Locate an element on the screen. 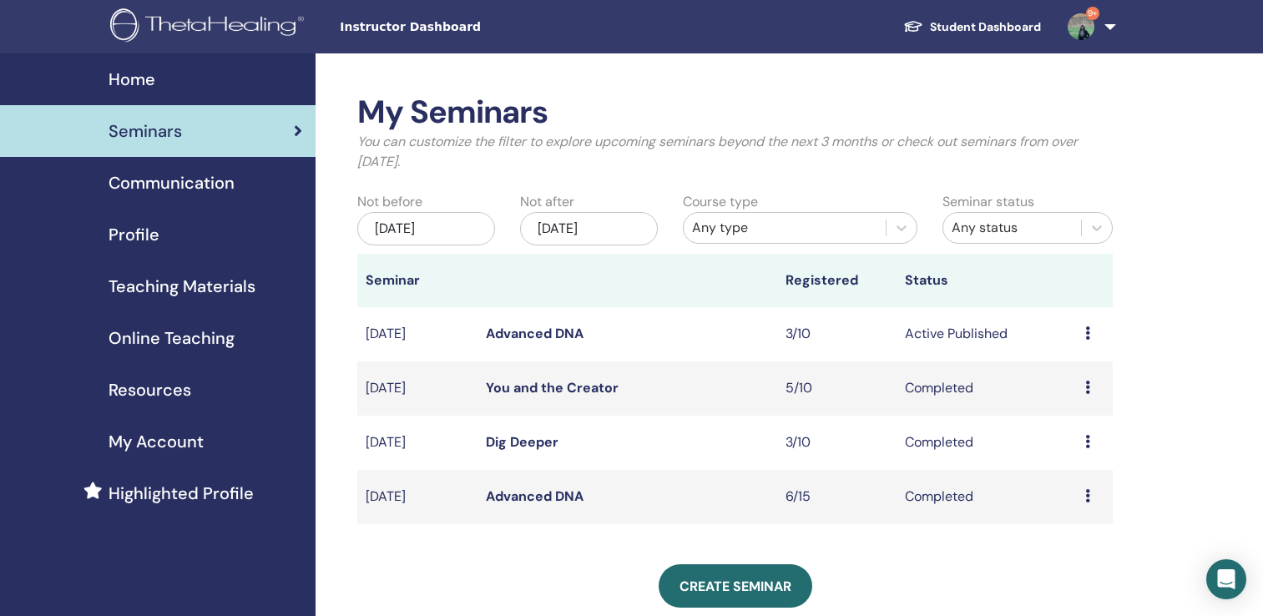 The width and height of the screenshot is (1263, 616). label: Not before is located at coordinates (390, 202).